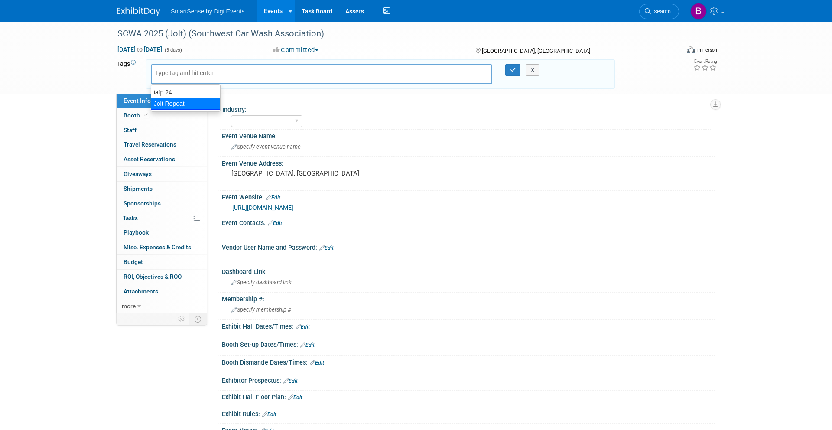 The width and height of the screenshot is (832, 430). Describe the element at coordinates (162, 232) in the screenshot. I see `a: Playbook` at that location.